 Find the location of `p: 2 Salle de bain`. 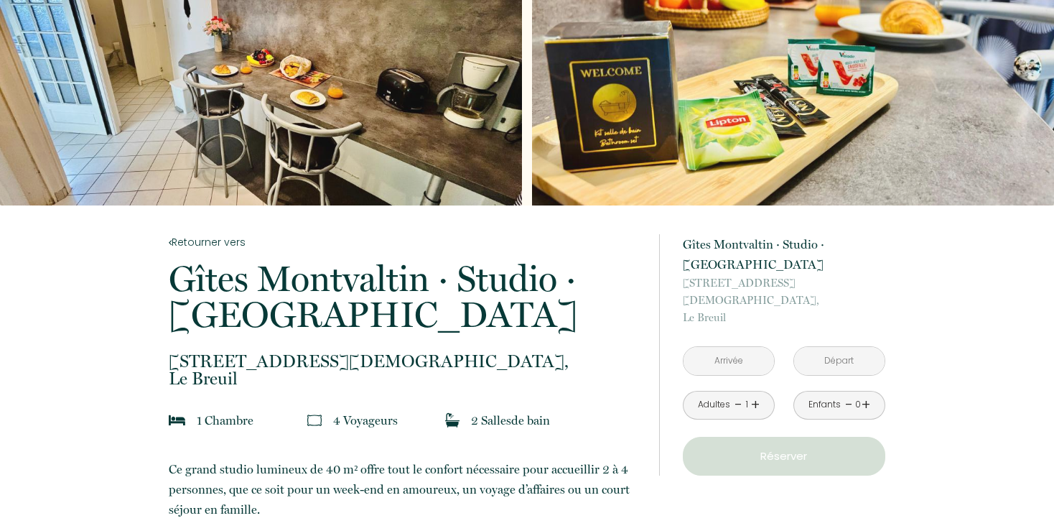

p: 2 Salle de bain is located at coordinates (511, 420).